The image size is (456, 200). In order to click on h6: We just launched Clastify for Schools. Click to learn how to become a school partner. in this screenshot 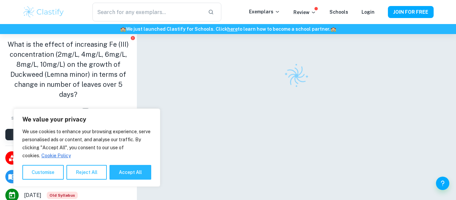, I will do `click(228, 29)`.